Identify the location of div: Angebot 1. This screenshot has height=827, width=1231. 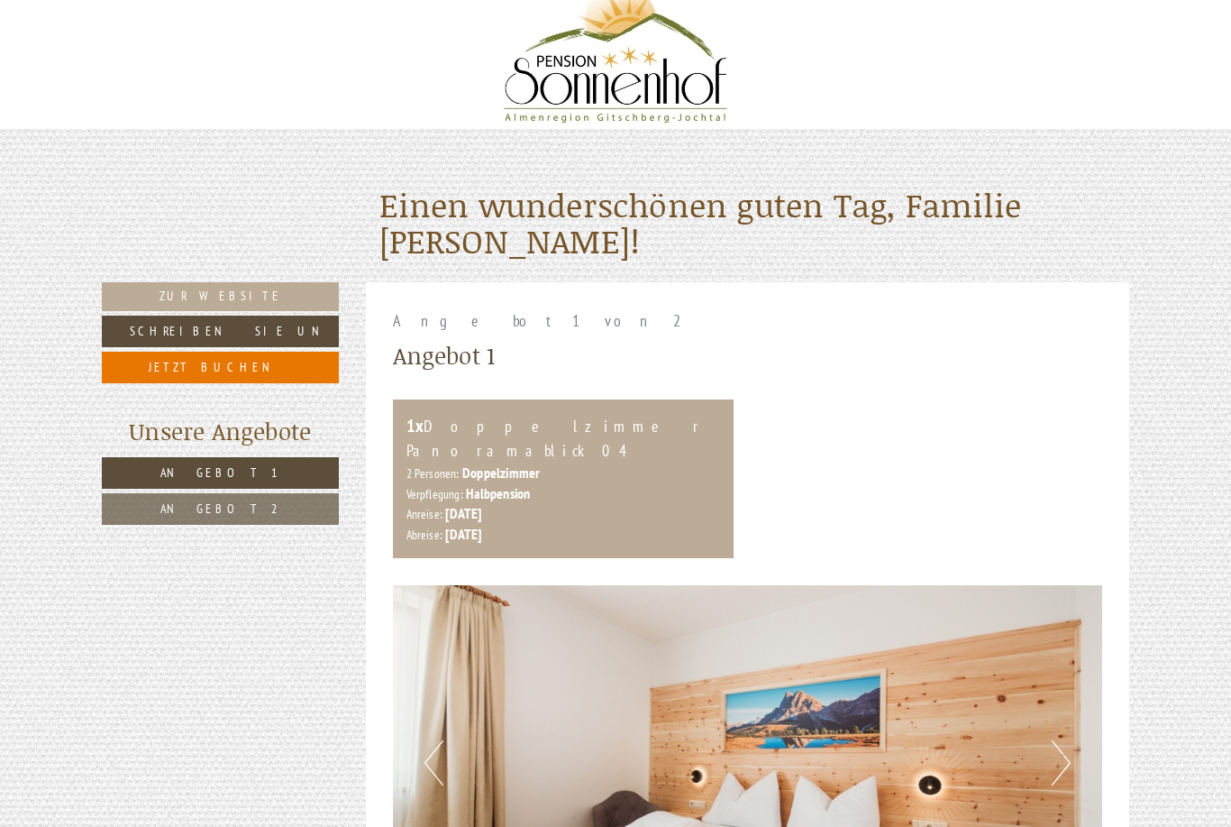
(444, 355).